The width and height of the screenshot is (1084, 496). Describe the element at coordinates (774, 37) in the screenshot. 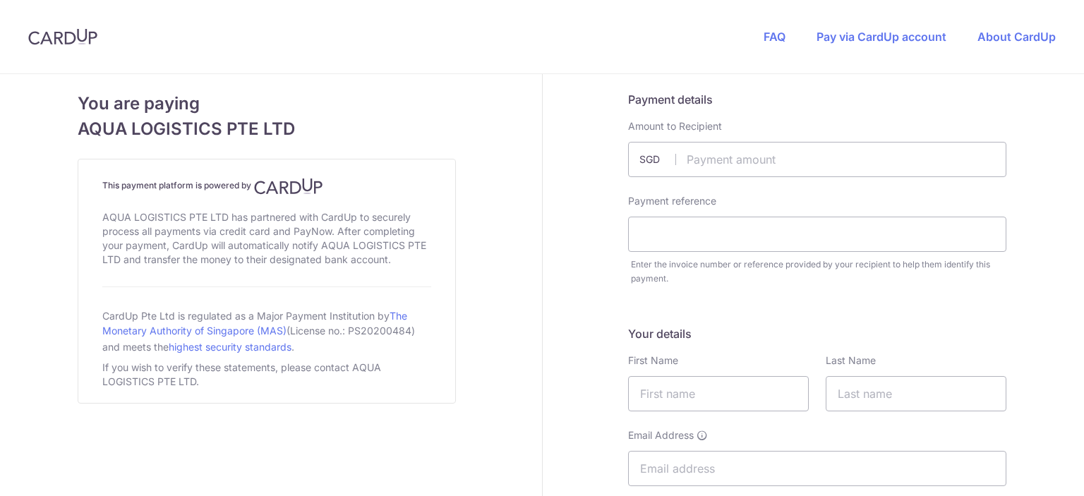

I see `a: FAQ` at that location.